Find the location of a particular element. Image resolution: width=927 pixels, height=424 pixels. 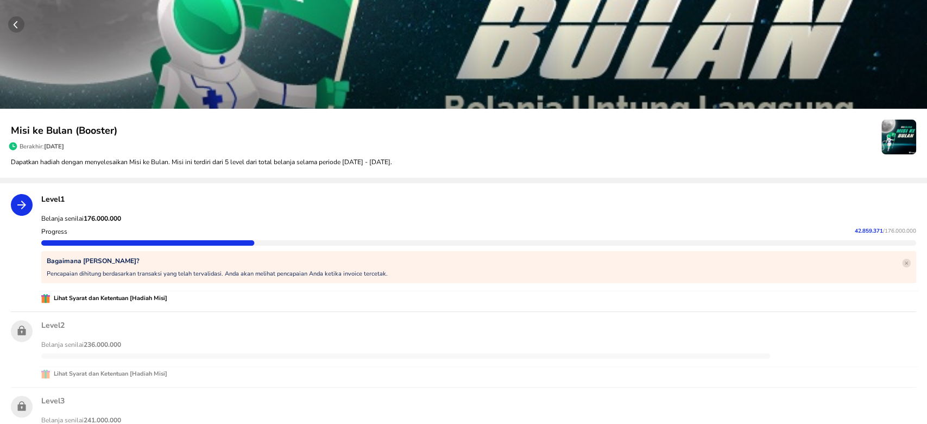

p: Dapatkan hadiah dengan menyelesaikan Misi ke Bulan. Misi ini terdiri dari 5 level dari total bela... is located at coordinates (463, 162).